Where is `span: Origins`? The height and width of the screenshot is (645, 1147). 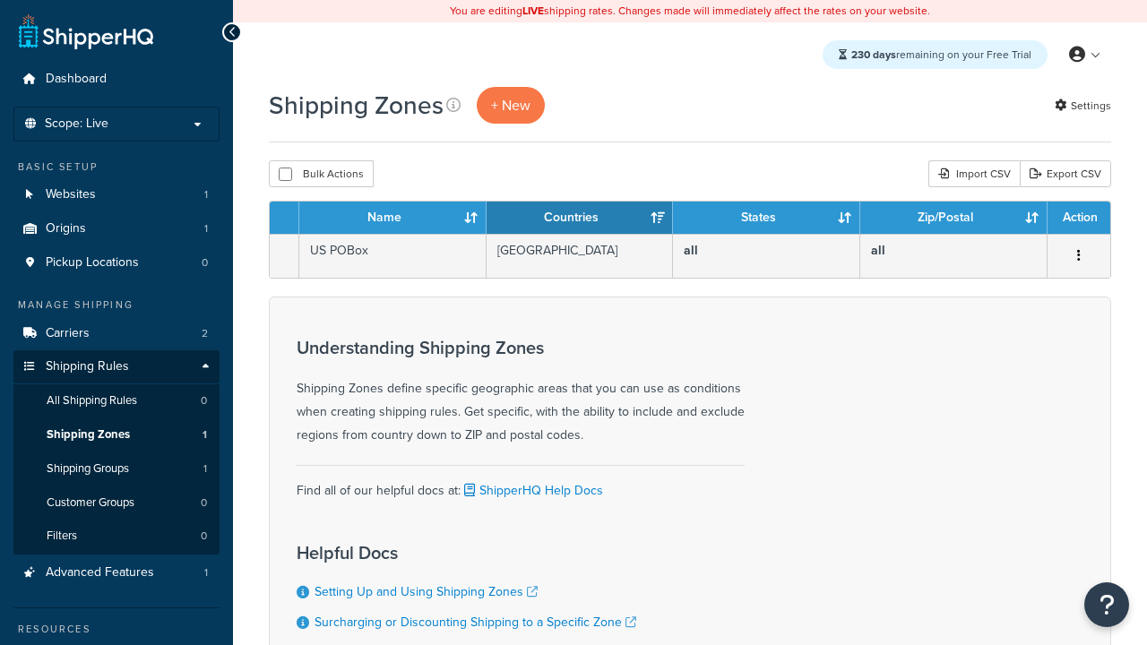
span: Origins is located at coordinates (65, 229).